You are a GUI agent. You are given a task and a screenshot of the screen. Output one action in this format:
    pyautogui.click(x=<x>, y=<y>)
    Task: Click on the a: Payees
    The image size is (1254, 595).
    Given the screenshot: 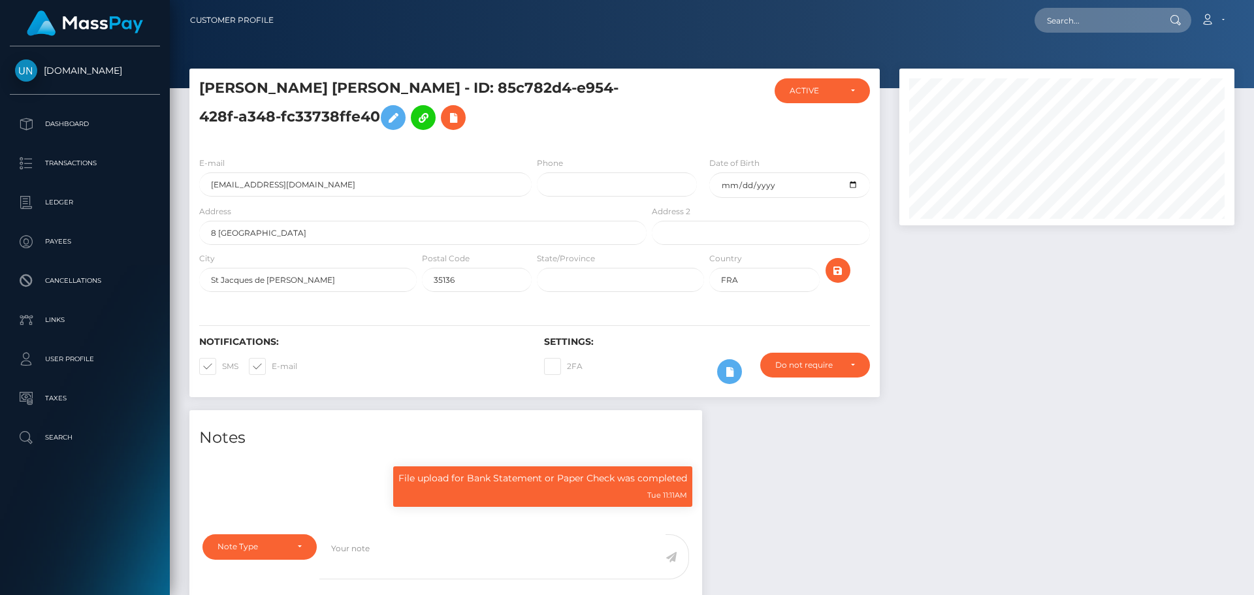 What is the action you would take?
    pyautogui.click(x=85, y=242)
    